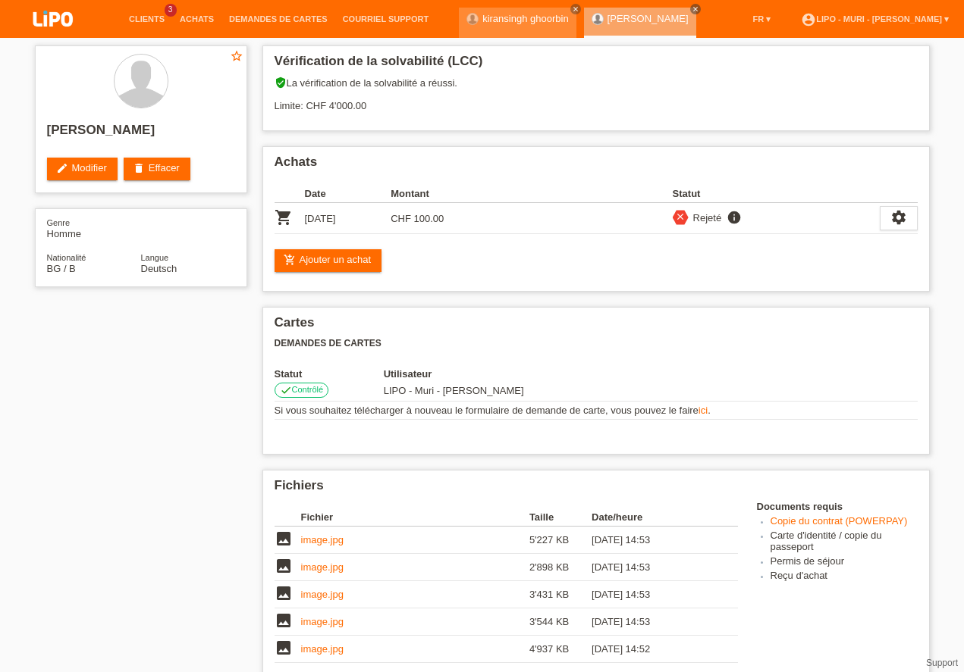  What do you see at coordinates (838, 521) in the screenshot?
I see `a: Copie du contrat (POWERPAY)` at bounding box center [838, 521].